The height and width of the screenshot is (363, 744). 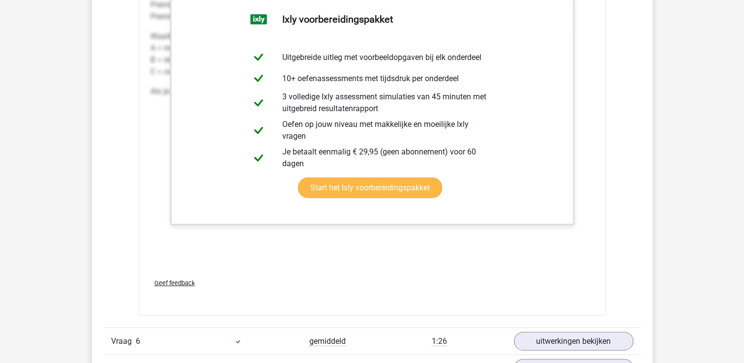 I want to click on span: 1:26, so click(x=439, y=341).